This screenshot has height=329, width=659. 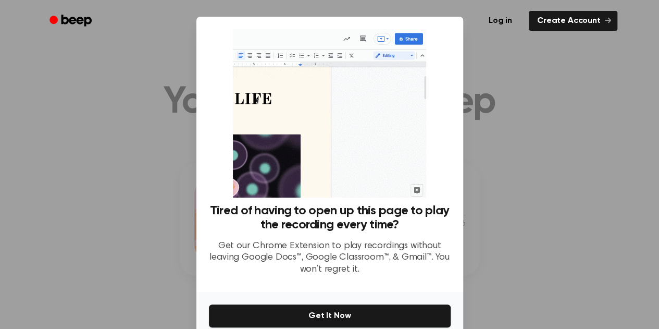 What do you see at coordinates (330, 258) in the screenshot?
I see `p: Get our Chrome Extension to play recordings without leaving Google Docs™, Google Classroom™, & Gm...` at bounding box center [330, 258].